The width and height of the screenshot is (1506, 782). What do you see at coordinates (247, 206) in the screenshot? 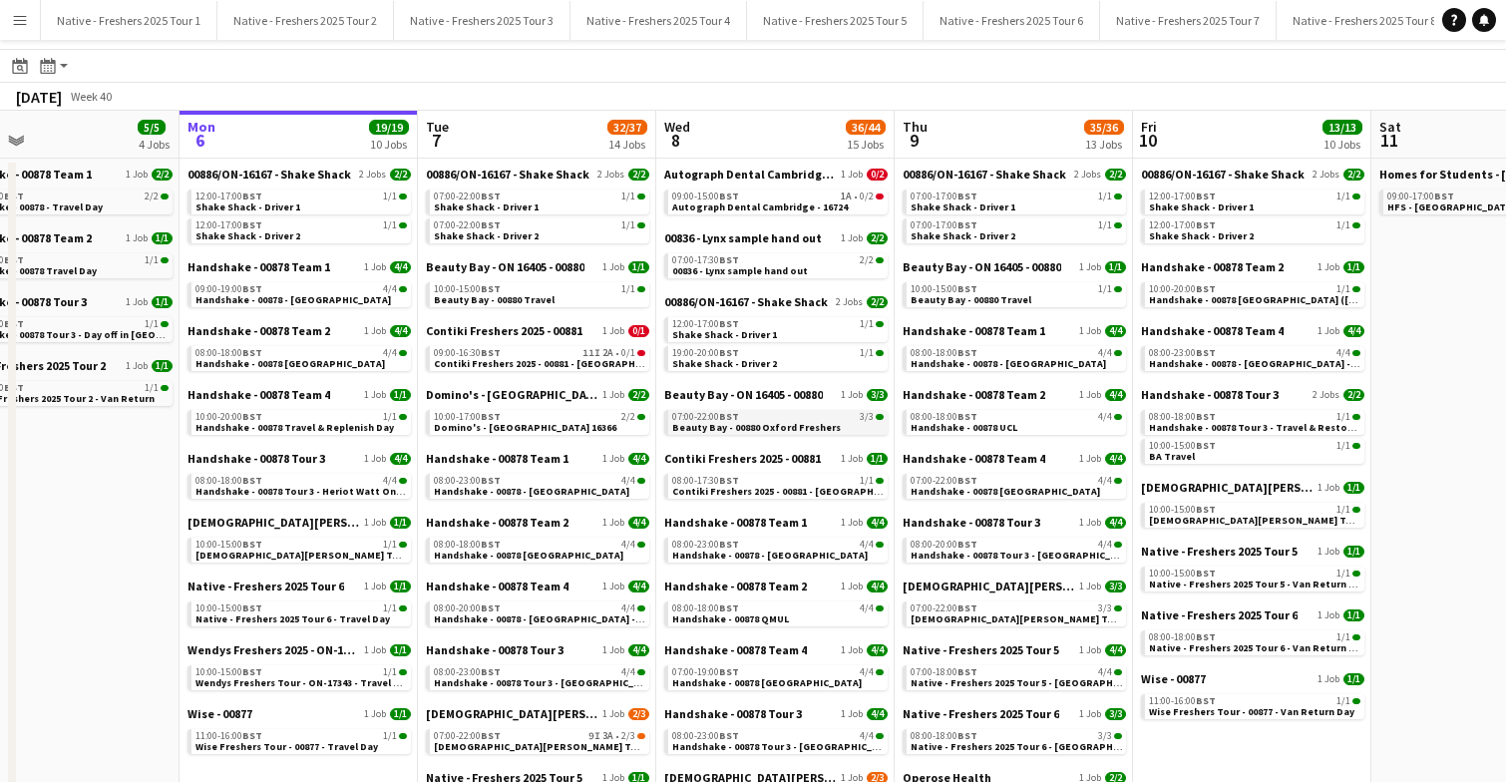
I see `span: Shake Shack - Driver 1` at bounding box center [247, 206].